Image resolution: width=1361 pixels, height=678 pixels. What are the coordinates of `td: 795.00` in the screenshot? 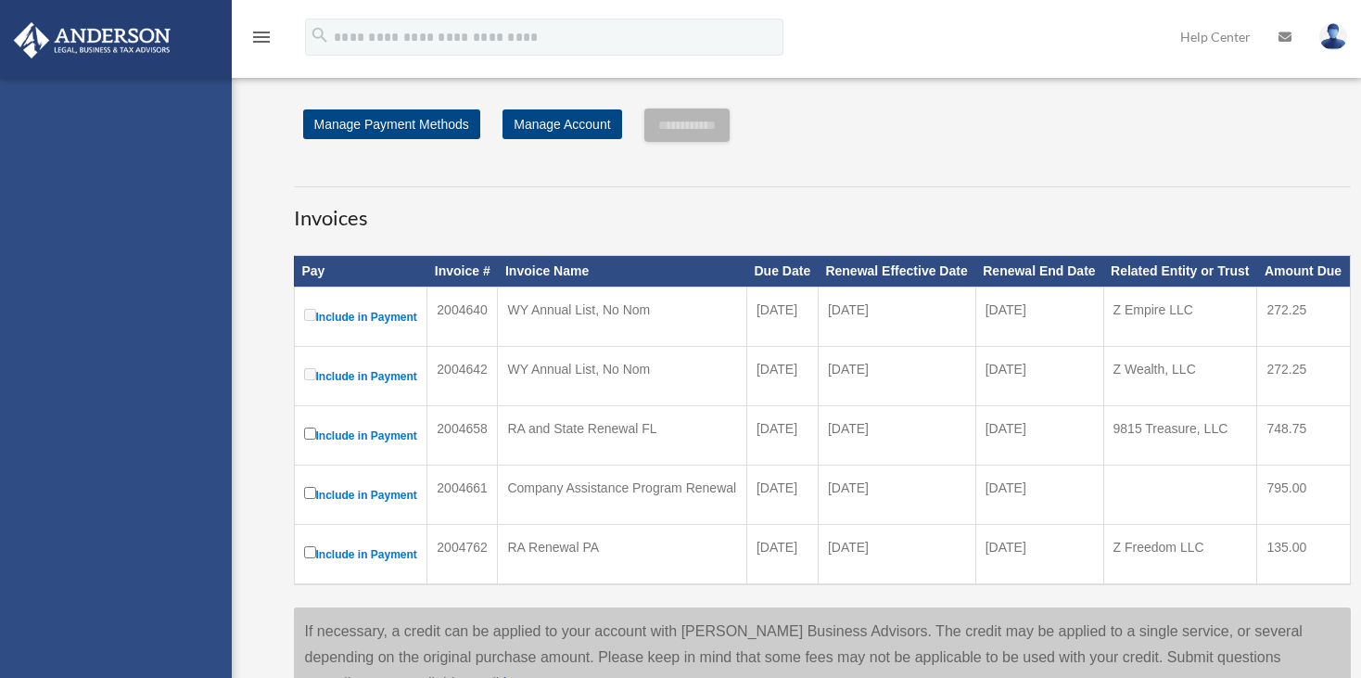 It's located at (1303, 494).